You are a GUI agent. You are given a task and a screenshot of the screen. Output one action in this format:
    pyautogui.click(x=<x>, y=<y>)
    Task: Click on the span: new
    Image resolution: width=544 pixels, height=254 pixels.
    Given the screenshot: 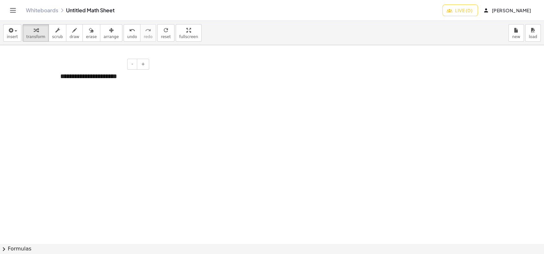 What is the action you would take?
    pyautogui.click(x=516, y=37)
    